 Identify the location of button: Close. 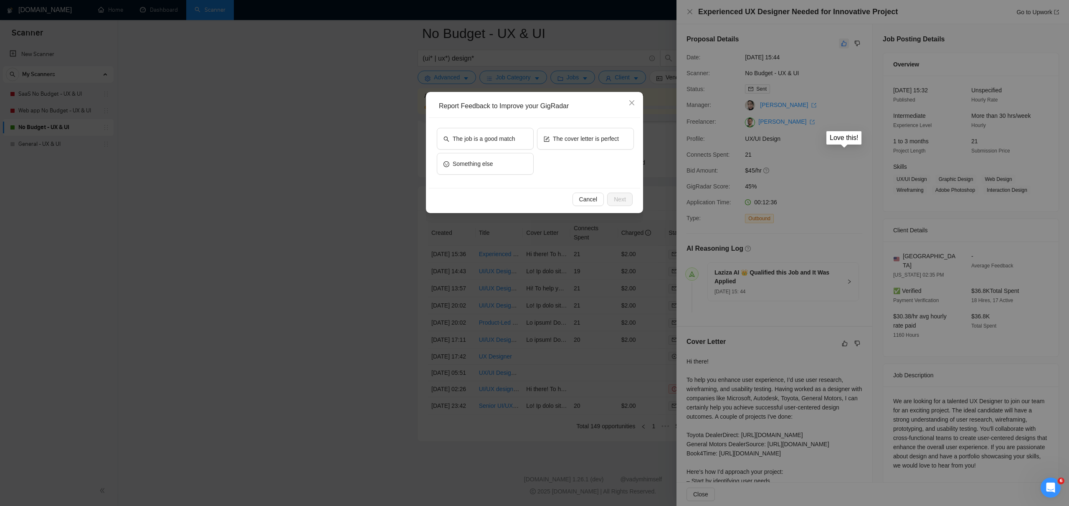
(632, 103).